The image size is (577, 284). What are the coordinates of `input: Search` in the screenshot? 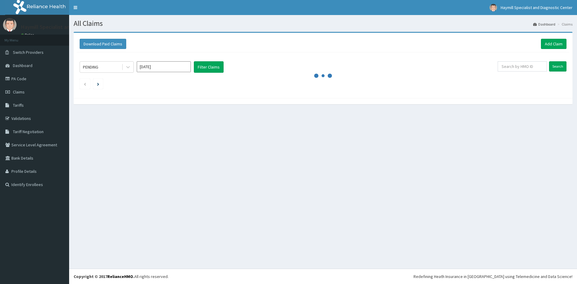 It's located at (558, 66).